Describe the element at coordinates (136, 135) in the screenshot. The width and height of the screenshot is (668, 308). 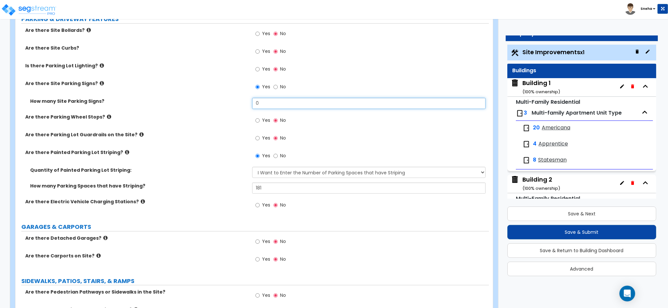
I see `label: Are there Parking Lot Guardrails on the Site?` at that location.